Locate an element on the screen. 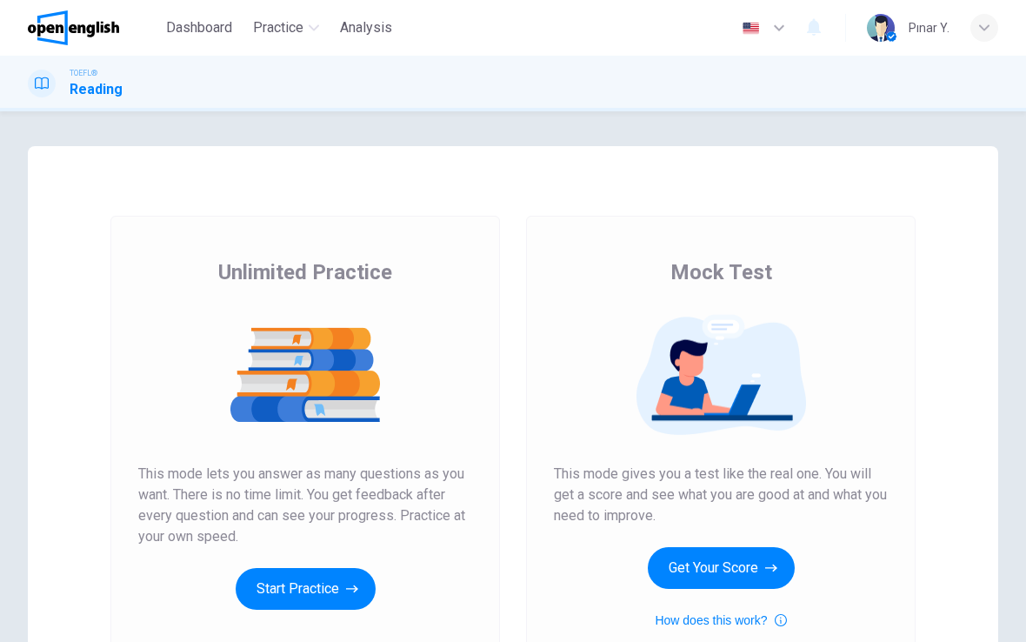  button: Dashboard is located at coordinates (199, 28).